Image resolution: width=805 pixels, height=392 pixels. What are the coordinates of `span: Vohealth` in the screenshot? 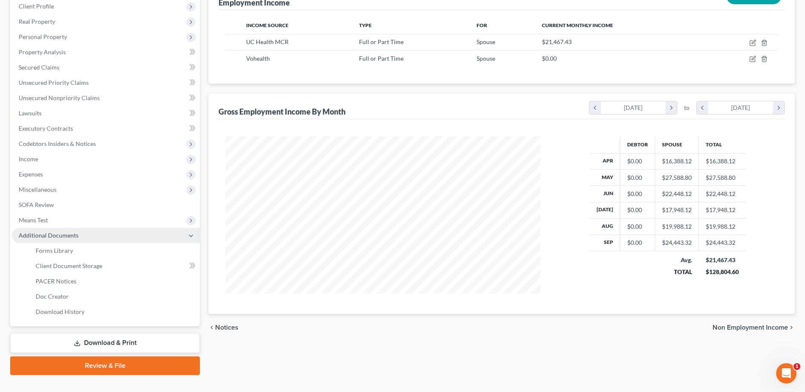 It's located at (258, 58).